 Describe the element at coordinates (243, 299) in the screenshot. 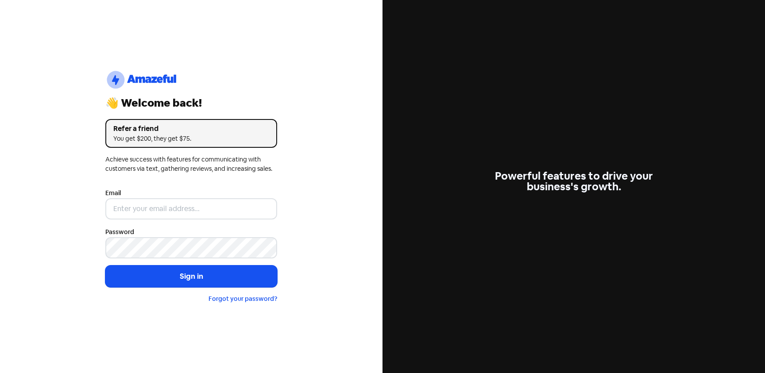

I see `a: Forgot your password?` at that location.